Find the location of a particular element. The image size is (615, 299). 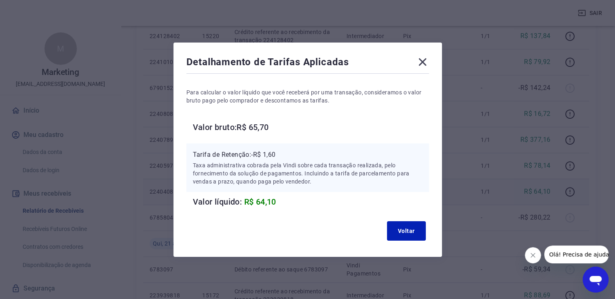

h6: Valor bruto: R$ 65,70 is located at coordinates (311, 127).